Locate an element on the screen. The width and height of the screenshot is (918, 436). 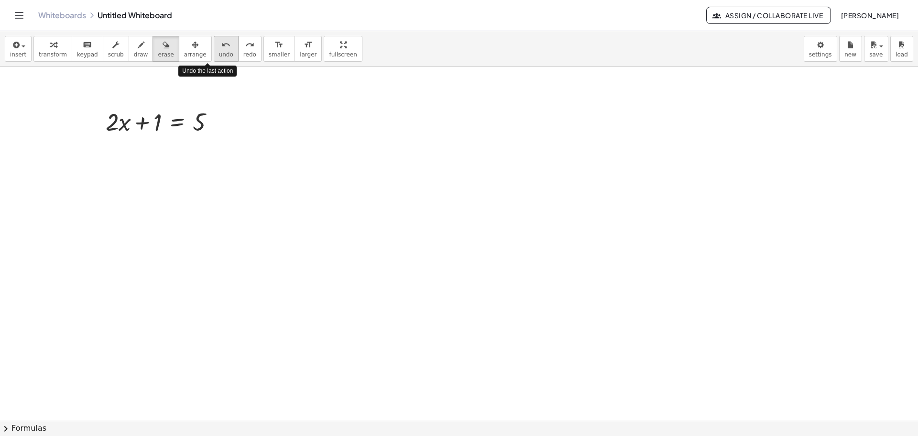
span: larger is located at coordinates (308, 55).